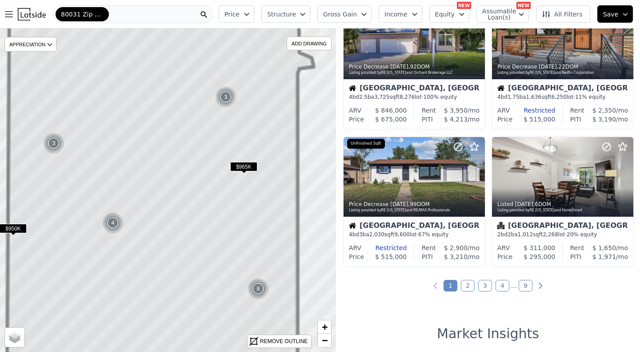 This screenshot has width=640, height=352. What do you see at coordinates (514, 286) in the screenshot?
I see `a: Jump forward` at bounding box center [514, 286].